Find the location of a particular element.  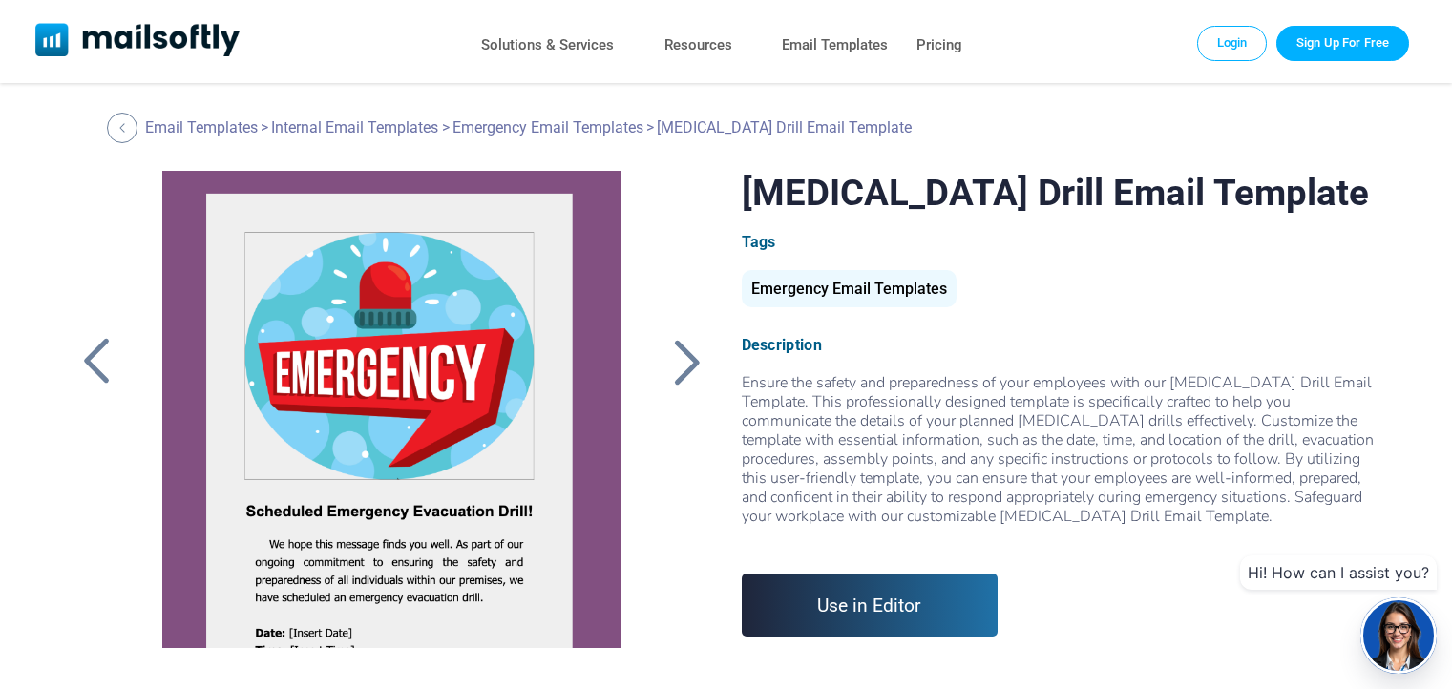

a: Login is located at coordinates (1233, 43).